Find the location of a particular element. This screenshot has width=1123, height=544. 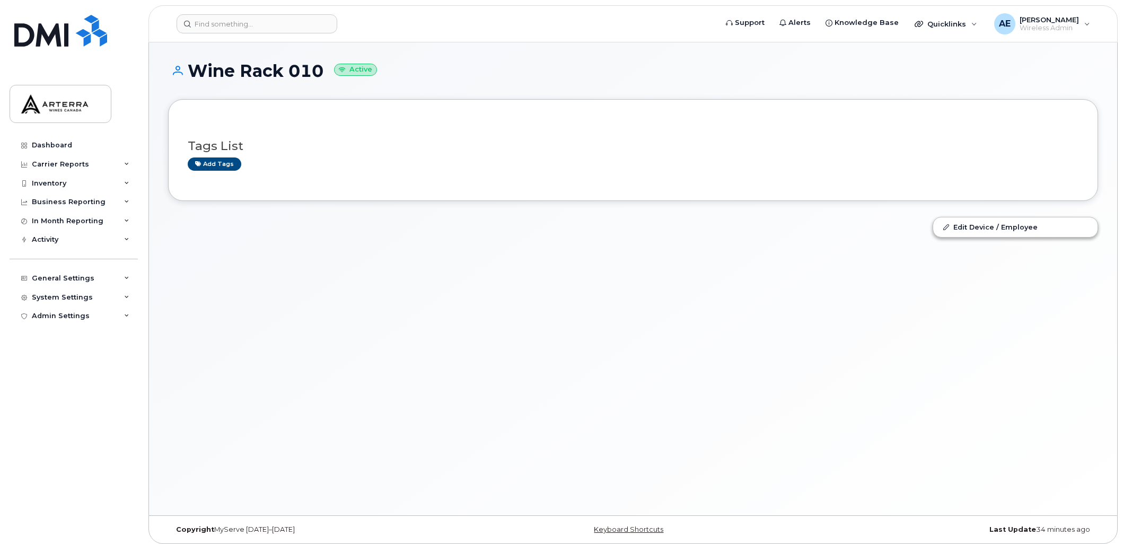

small: Active is located at coordinates (355, 69).